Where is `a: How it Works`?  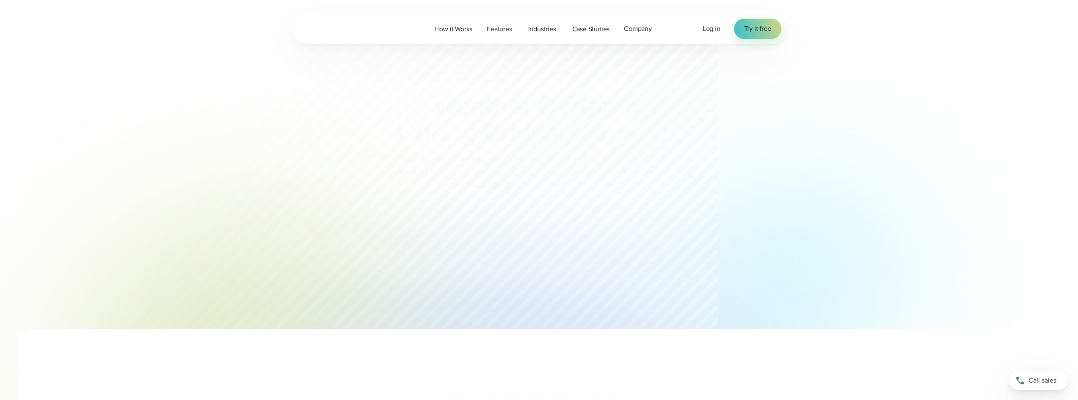
a: How it Works is located at coordinates (454, 29).